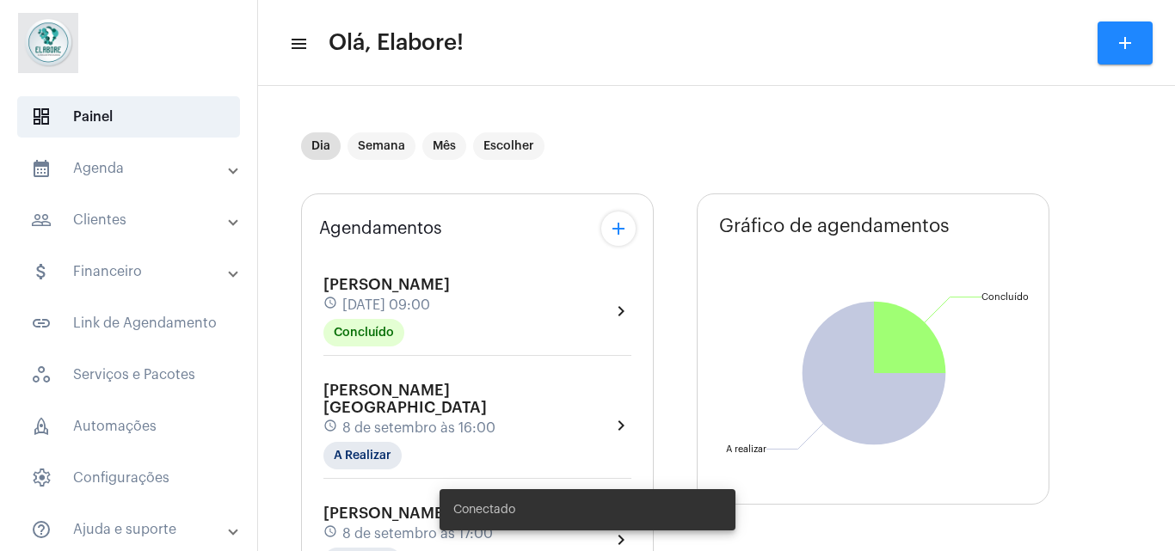 The height and width of the screenshot is (551, 1175). Describe the element at coordinates (834, 226) in the screenshot. I see `span: Gráfico de agendamentos` at that location.